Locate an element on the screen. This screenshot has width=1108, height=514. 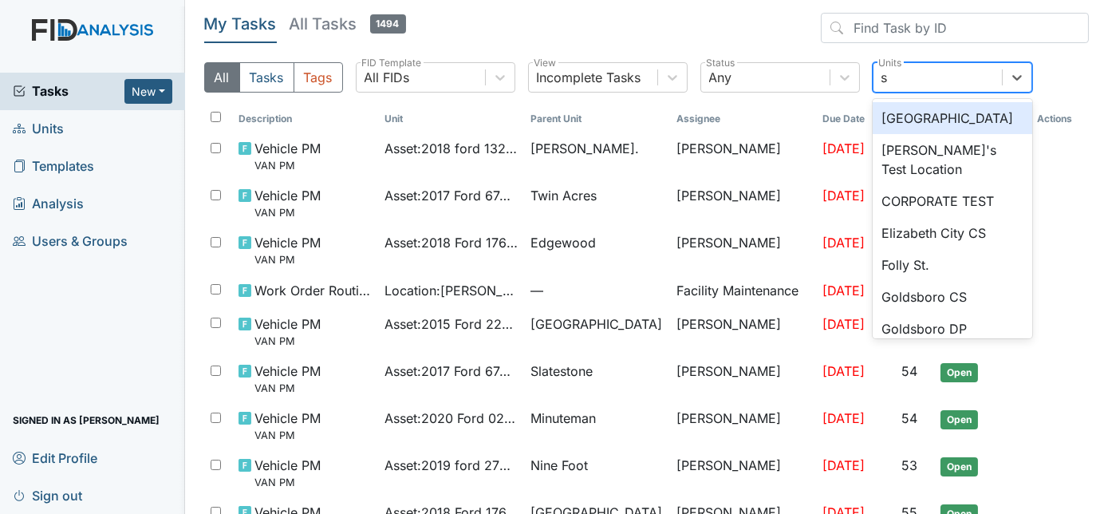
span: Minuteman is located at coordinates (563, 418).